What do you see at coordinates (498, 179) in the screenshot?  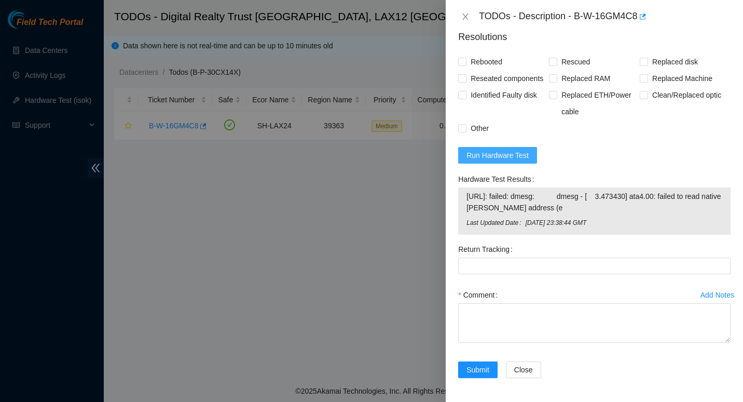 I see `label: Hardware Test Results` at bounding box center [498, 179].